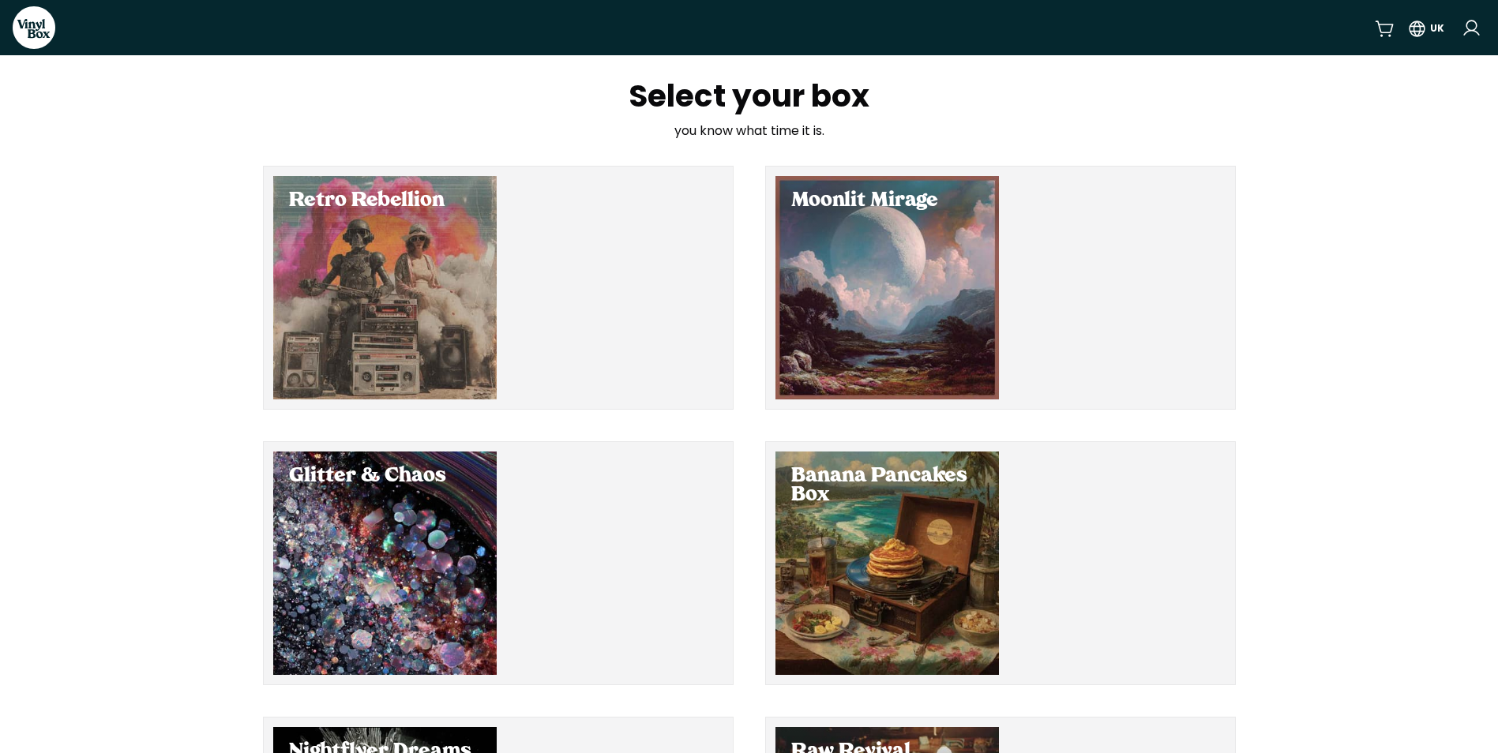 The width and height of the screenshot is (1498, 753). I want to click on button: Select Moonlit Mirage, so click(1000, 287).